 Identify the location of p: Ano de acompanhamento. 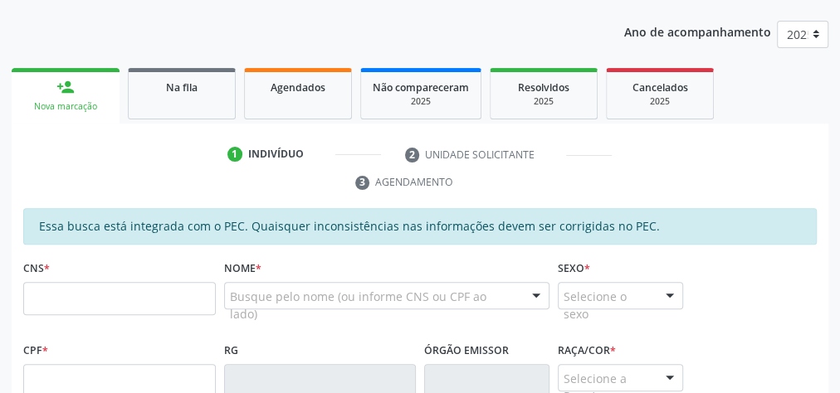
(697, 31).